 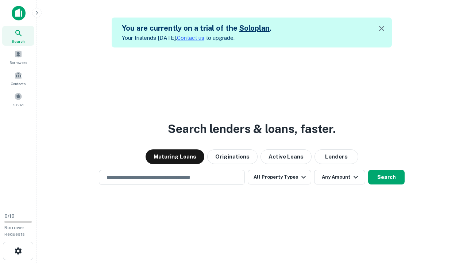 I want to click on div: Saved, so click(x=18, y=99).